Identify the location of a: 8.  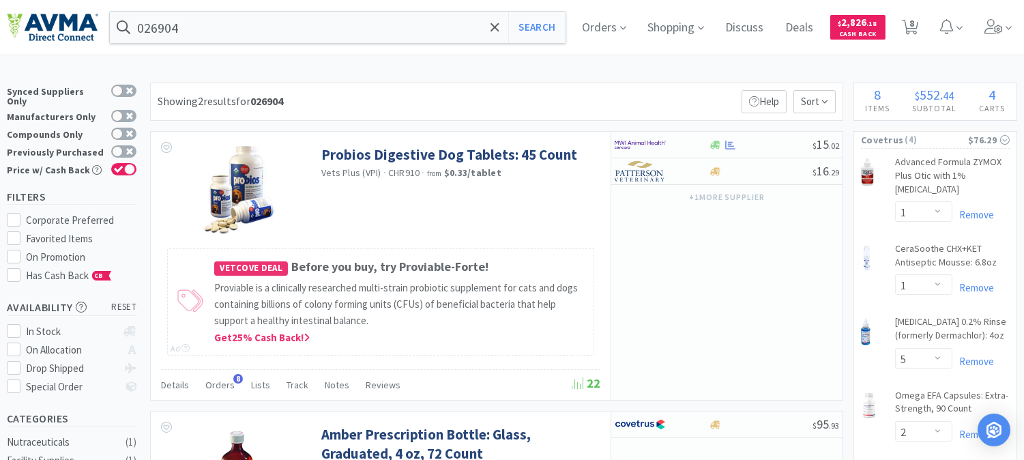
(910, 29).